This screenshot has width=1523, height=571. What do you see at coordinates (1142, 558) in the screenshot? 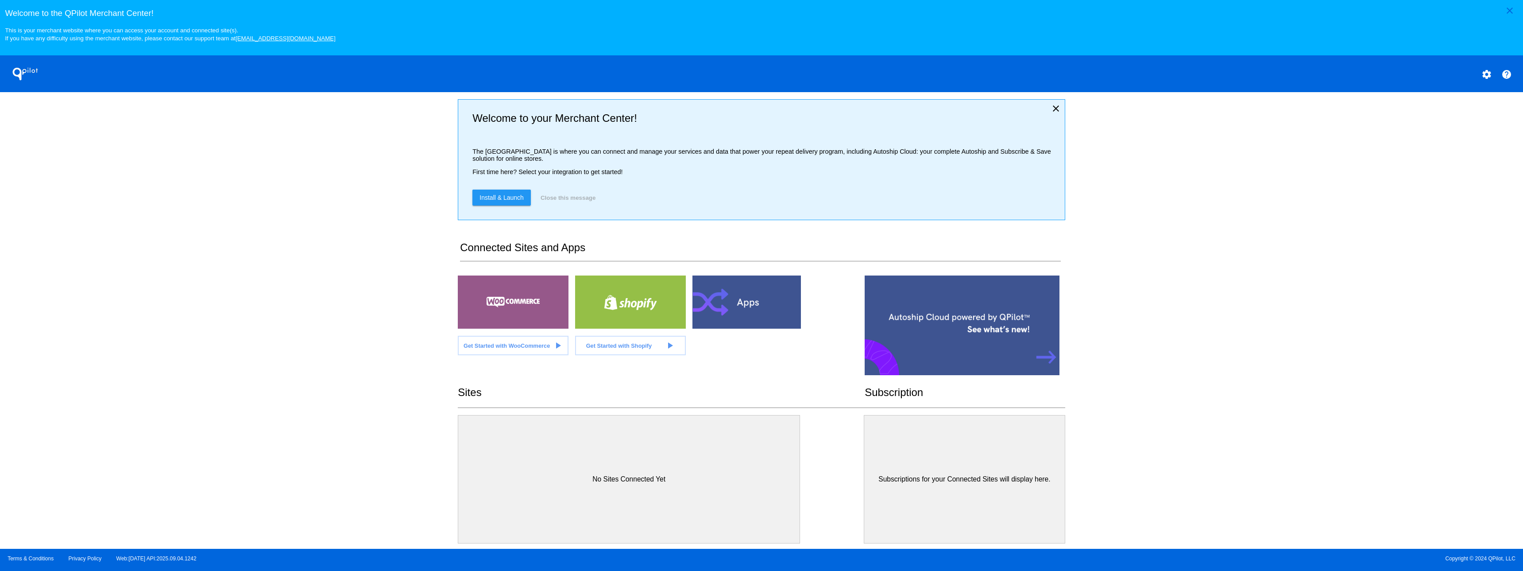
I see `span: Copyright © 2024 QPilot, LLC` at bounding box center [1142, 558].